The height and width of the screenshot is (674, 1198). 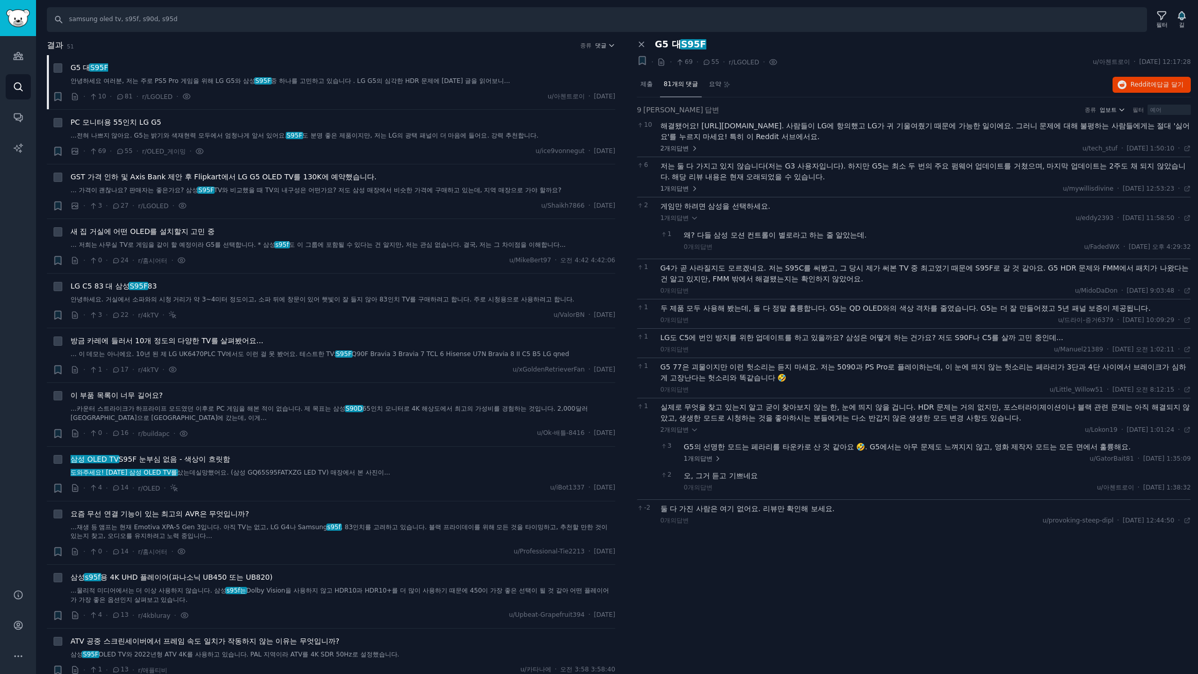 I want to click on font: OLED TV와 2022년형 ATV 4K를 사용하고 있습니다. PAL 지역이라 ATV를 4K SDR 50Hz로 설정했습니다., so click(x=249, y=654).